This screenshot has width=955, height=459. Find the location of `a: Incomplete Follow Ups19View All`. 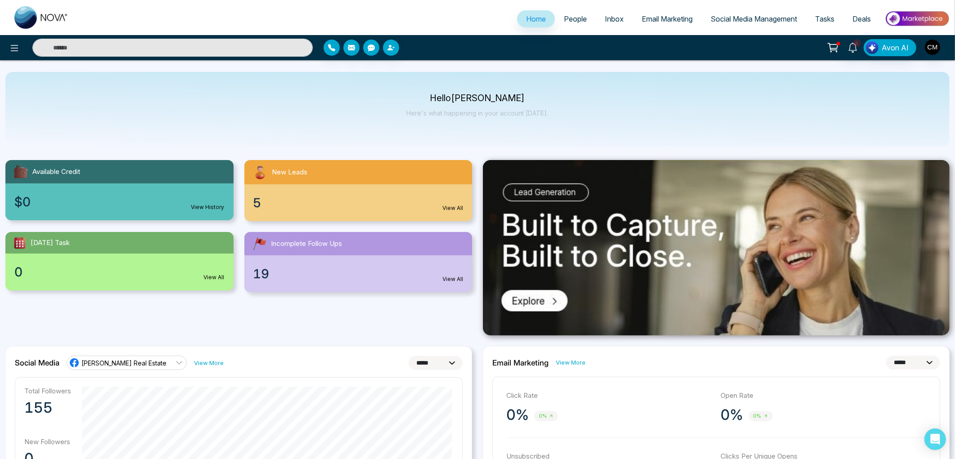

a: Incomplete Follow Ups19View All is located at coordinates (358, 262).